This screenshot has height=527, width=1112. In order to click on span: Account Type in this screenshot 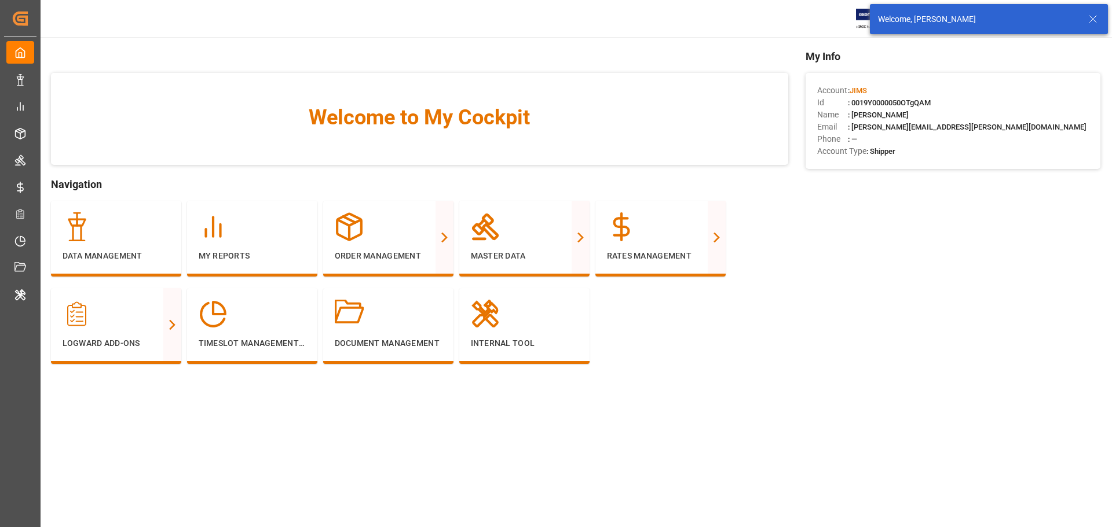, I will do `click(841, 151)`.